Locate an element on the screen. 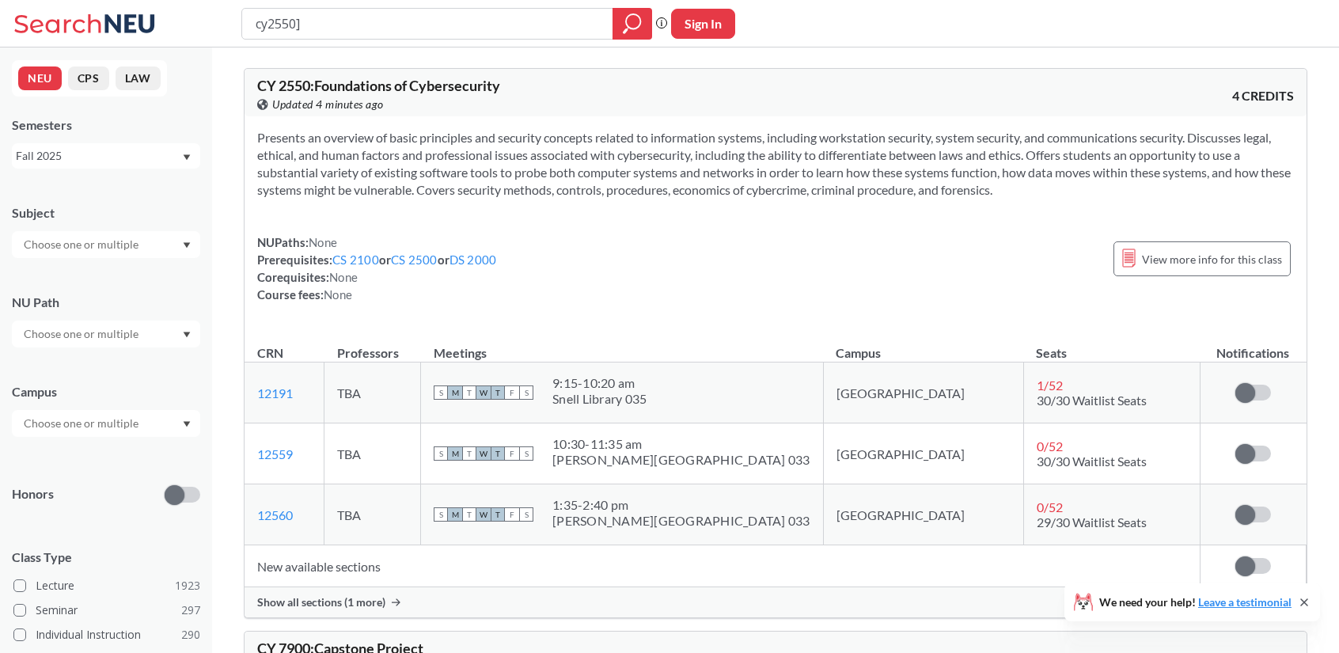 Image resolution: width=1339 pixels, height=653 pixels. span: 297 is located at coordinates (191, 610).